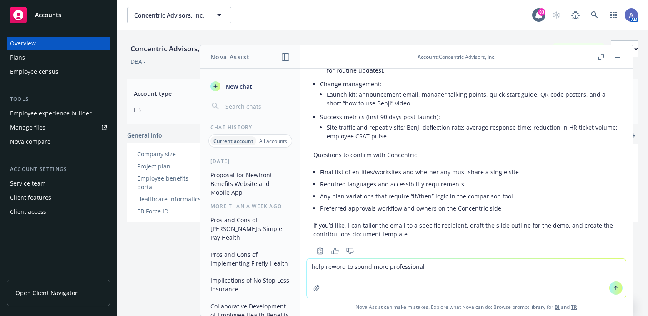 The height and width of the screenshot is (316, 648). I want to click on li: Launch kit: announcement email, manager talking points, quick‑start guide, QR code posters, and a..., so click(473, 99).